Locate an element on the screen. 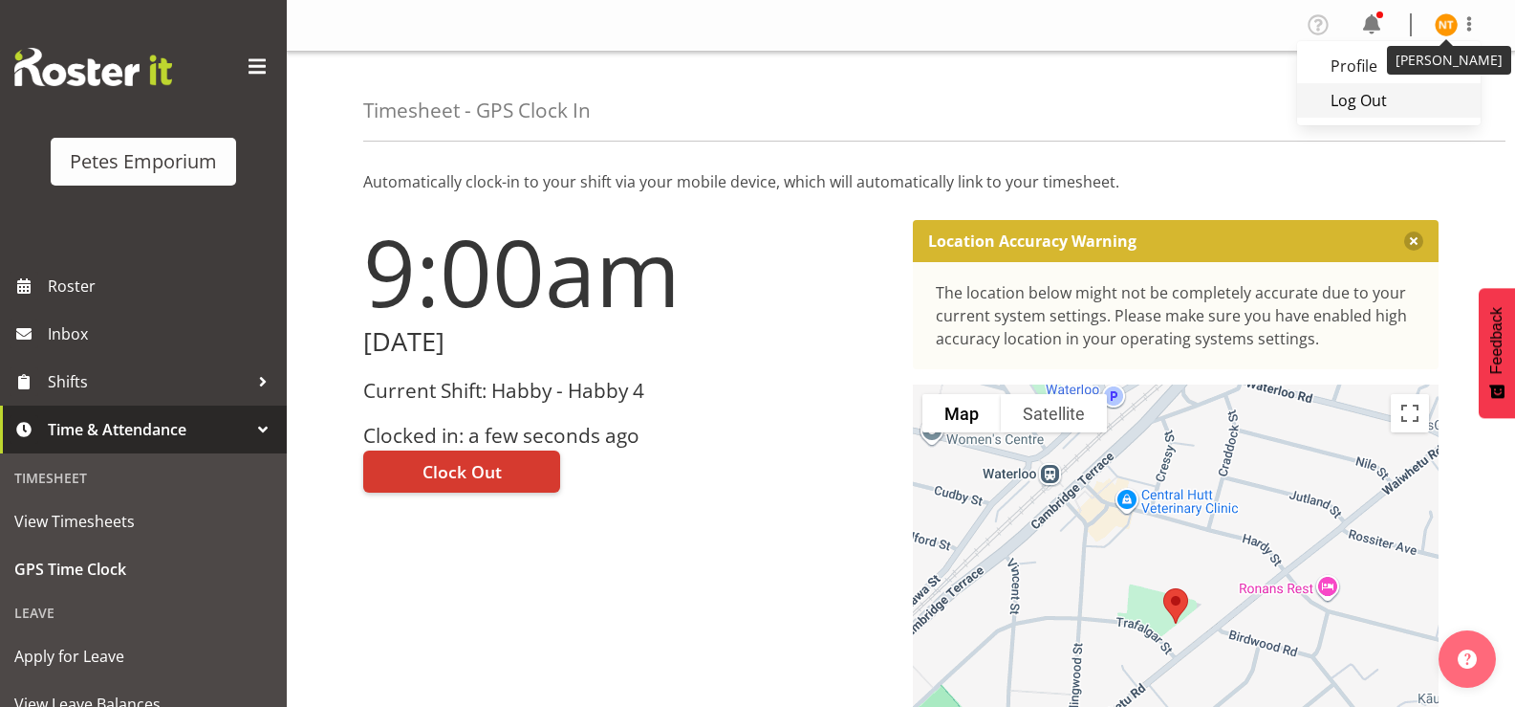  button: Show street map is located at coordinates (962, 413).